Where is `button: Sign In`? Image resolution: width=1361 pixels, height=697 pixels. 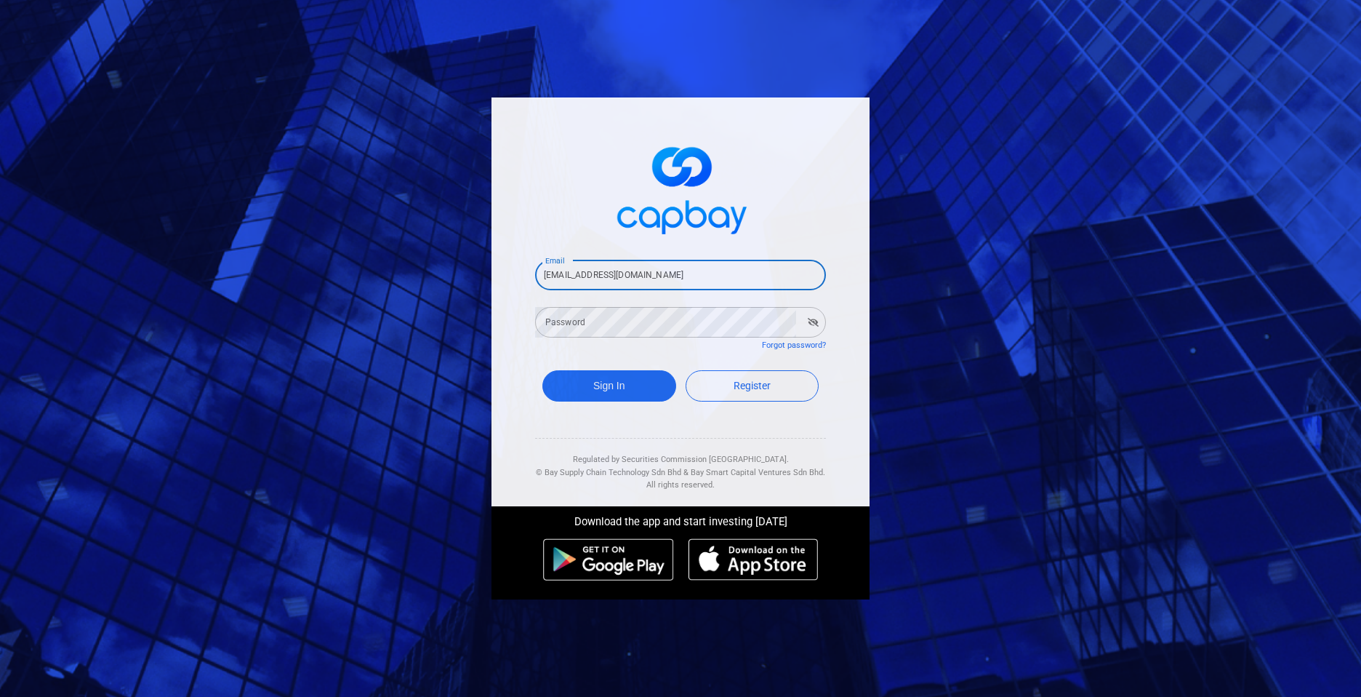 button: Sign In is located at coordinates (609, 385).